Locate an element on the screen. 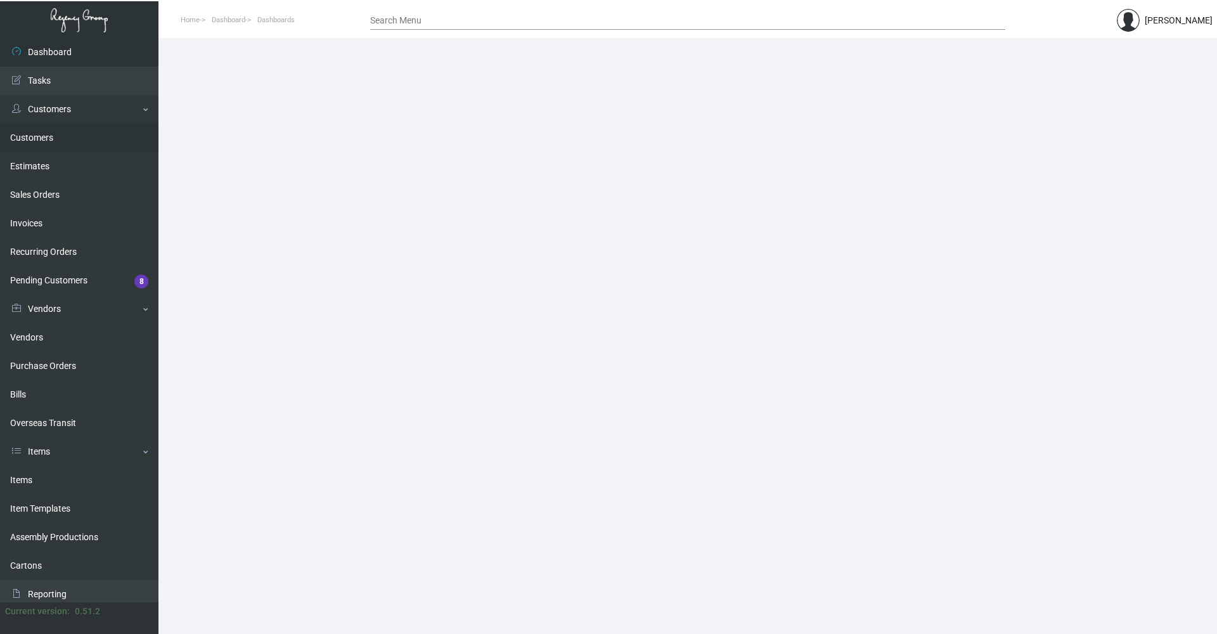  span: Home is located at coordinates (190, 20).